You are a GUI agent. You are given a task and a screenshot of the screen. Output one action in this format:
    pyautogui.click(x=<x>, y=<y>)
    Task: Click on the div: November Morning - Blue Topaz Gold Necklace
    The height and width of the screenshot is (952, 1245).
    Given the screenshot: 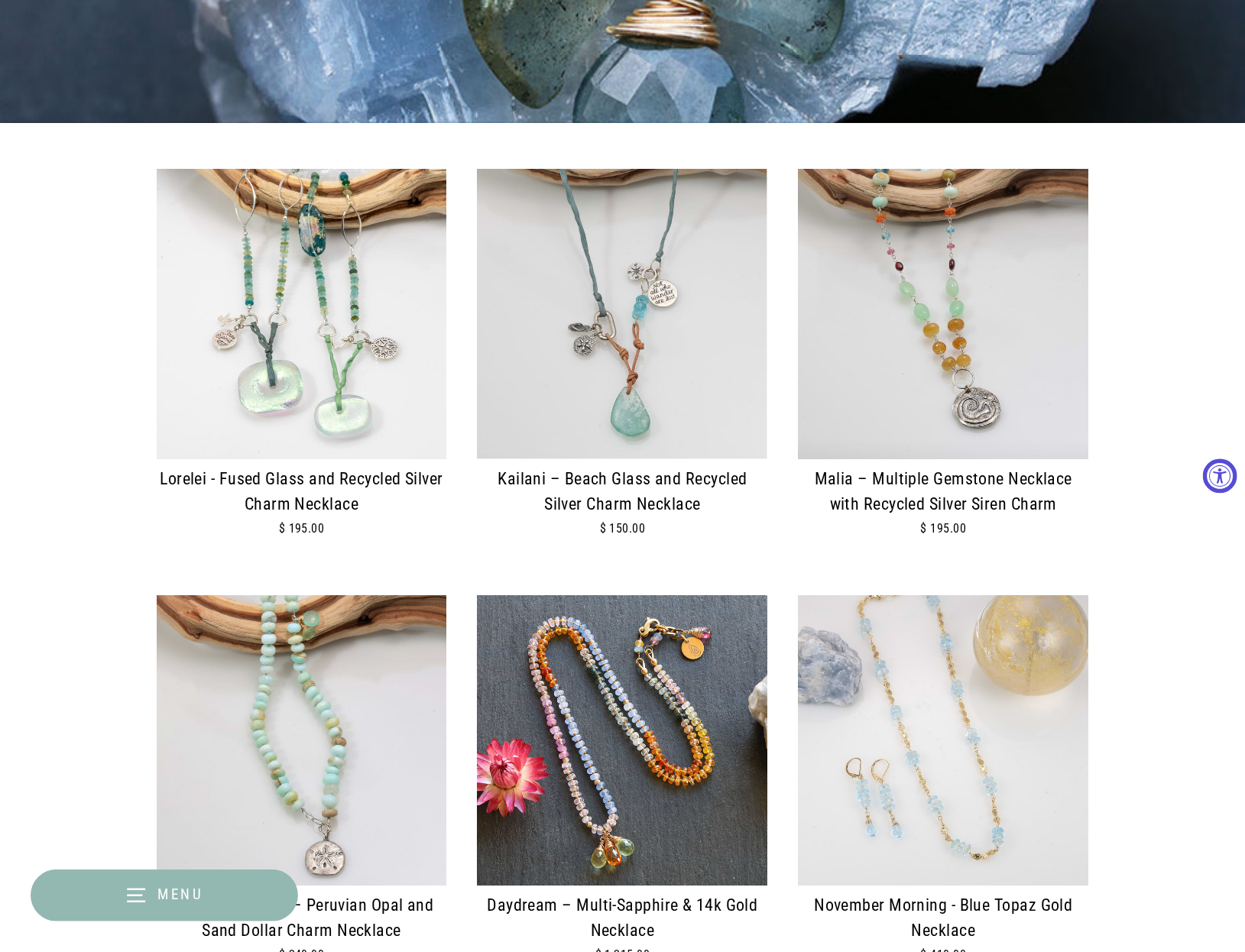 What is the action you would take?
    pyautogui.click(x=944, y=918)
    